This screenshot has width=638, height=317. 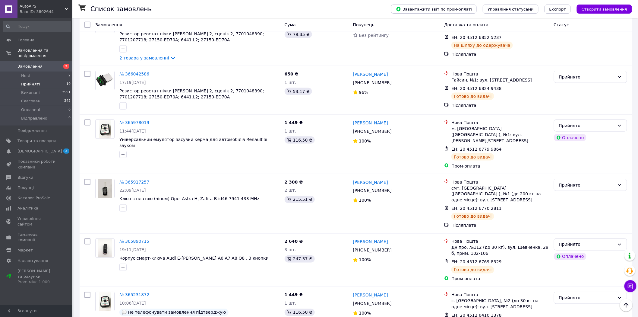 What do you see at coordinates (477, 88) in the screenshot?
I see `span: ЕН: 20 4512 6824 9438` at bounding box center [477, 88].